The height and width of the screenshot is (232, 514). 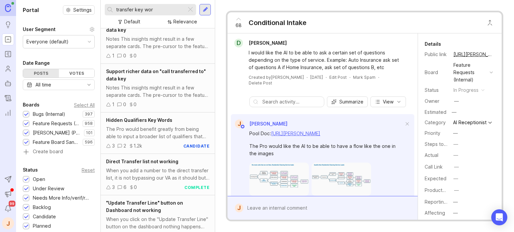 What do you see at coordinates (88, 170) in the screenshot?
I see `div: Reset` at bounding box center [88, 170].